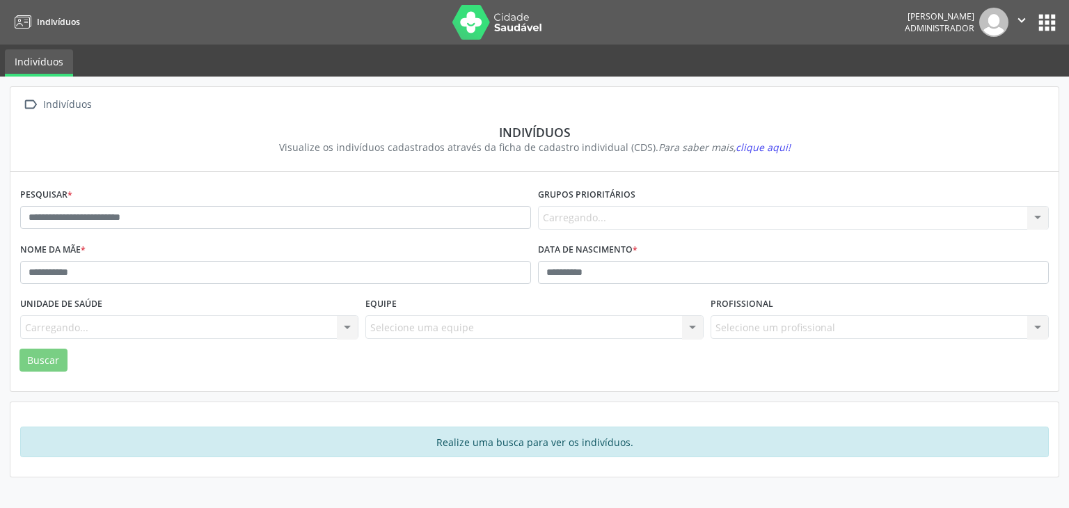  I want to click on a:  Indivíduos, so click(57, 104).